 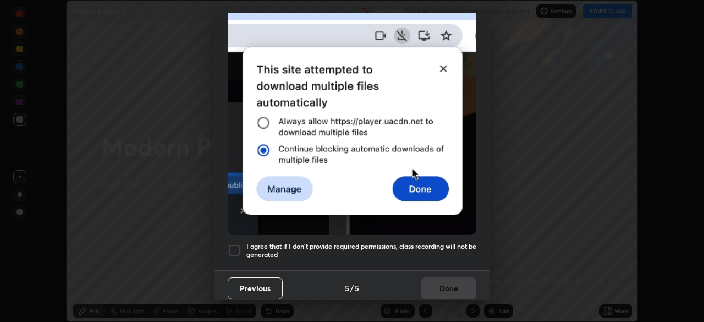 What do you see at coordinates (361, 250) in the screenshot?
I see `h5: I agree that if I don't provide required permissions, class recording will not be generated` at bounding box center [361, 250].